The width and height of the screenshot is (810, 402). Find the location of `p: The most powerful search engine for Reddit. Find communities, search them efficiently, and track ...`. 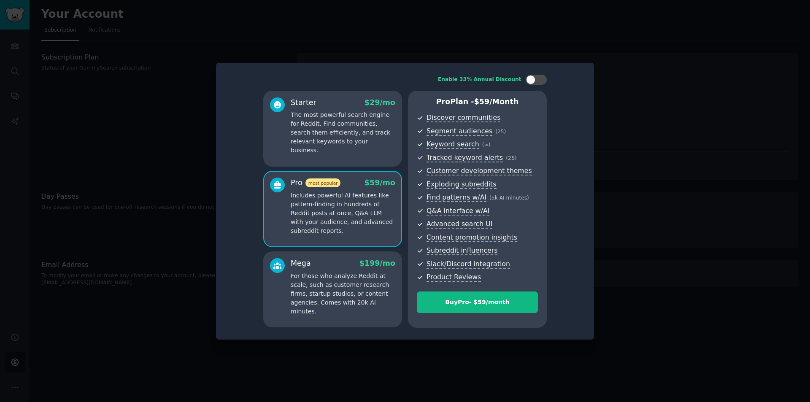

p: The most powerful search engine for Reddit. Find communities, search them efficiently, and track ... is located at coordinates (343, 132).